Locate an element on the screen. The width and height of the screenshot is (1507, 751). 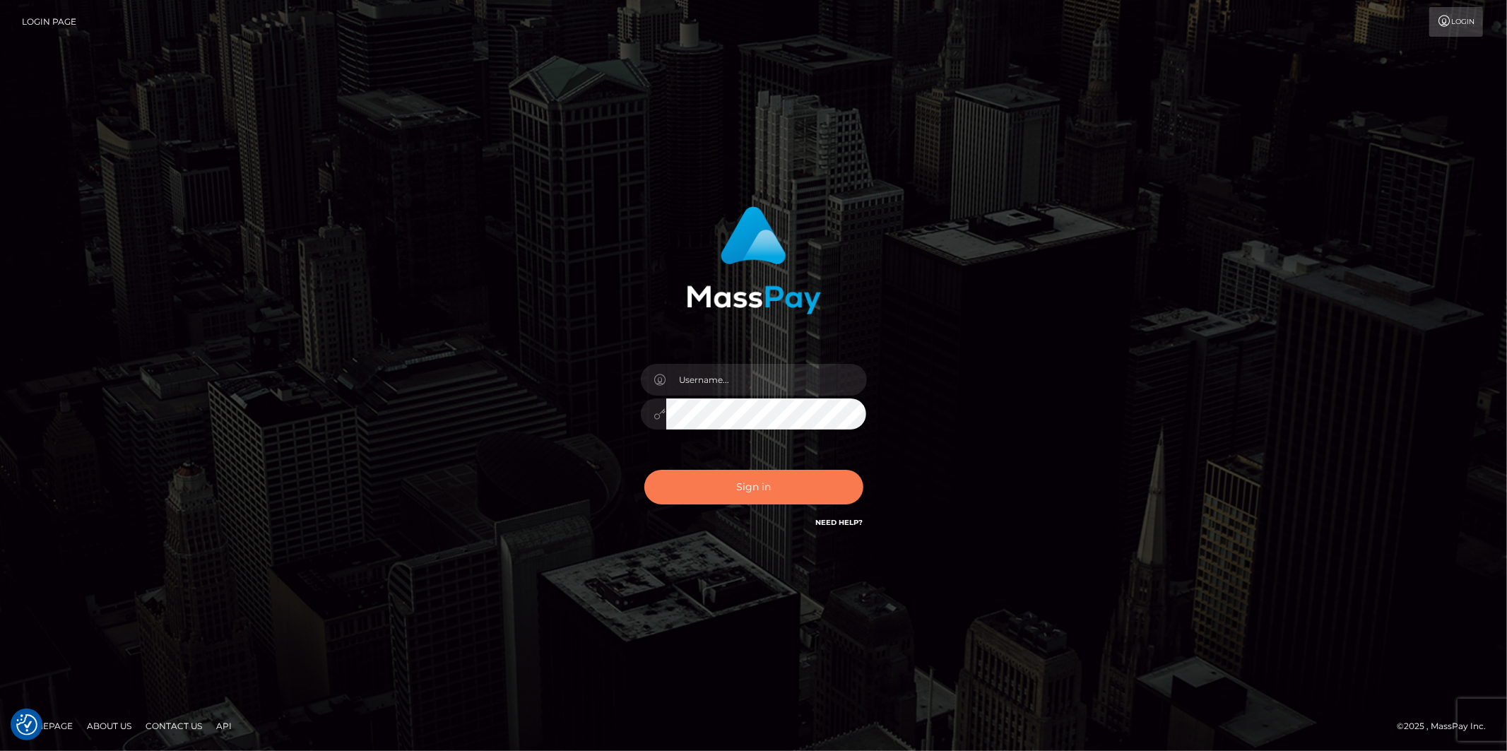
a: Contact Us is located at coordinates (174, 726).